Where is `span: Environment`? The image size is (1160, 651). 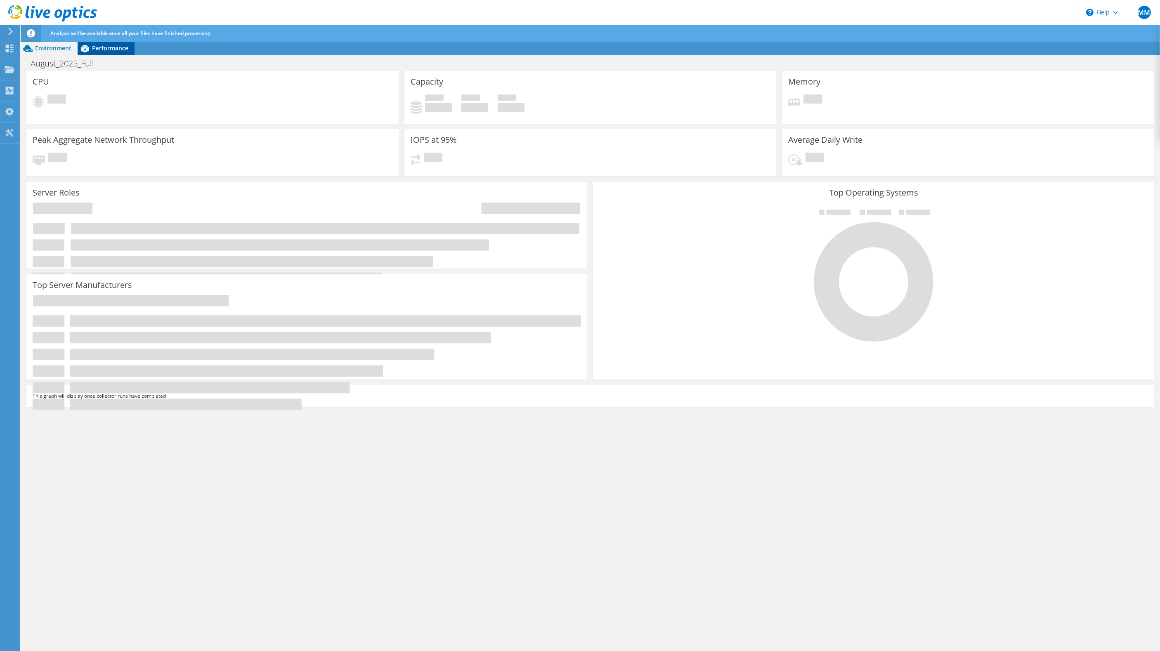 span: Environment is located at coordinates (53, 48).